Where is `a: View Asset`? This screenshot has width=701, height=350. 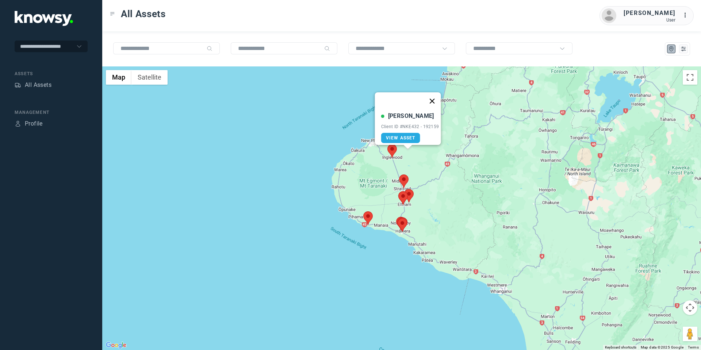 a: View Asset is located at coordinates (401, 138).